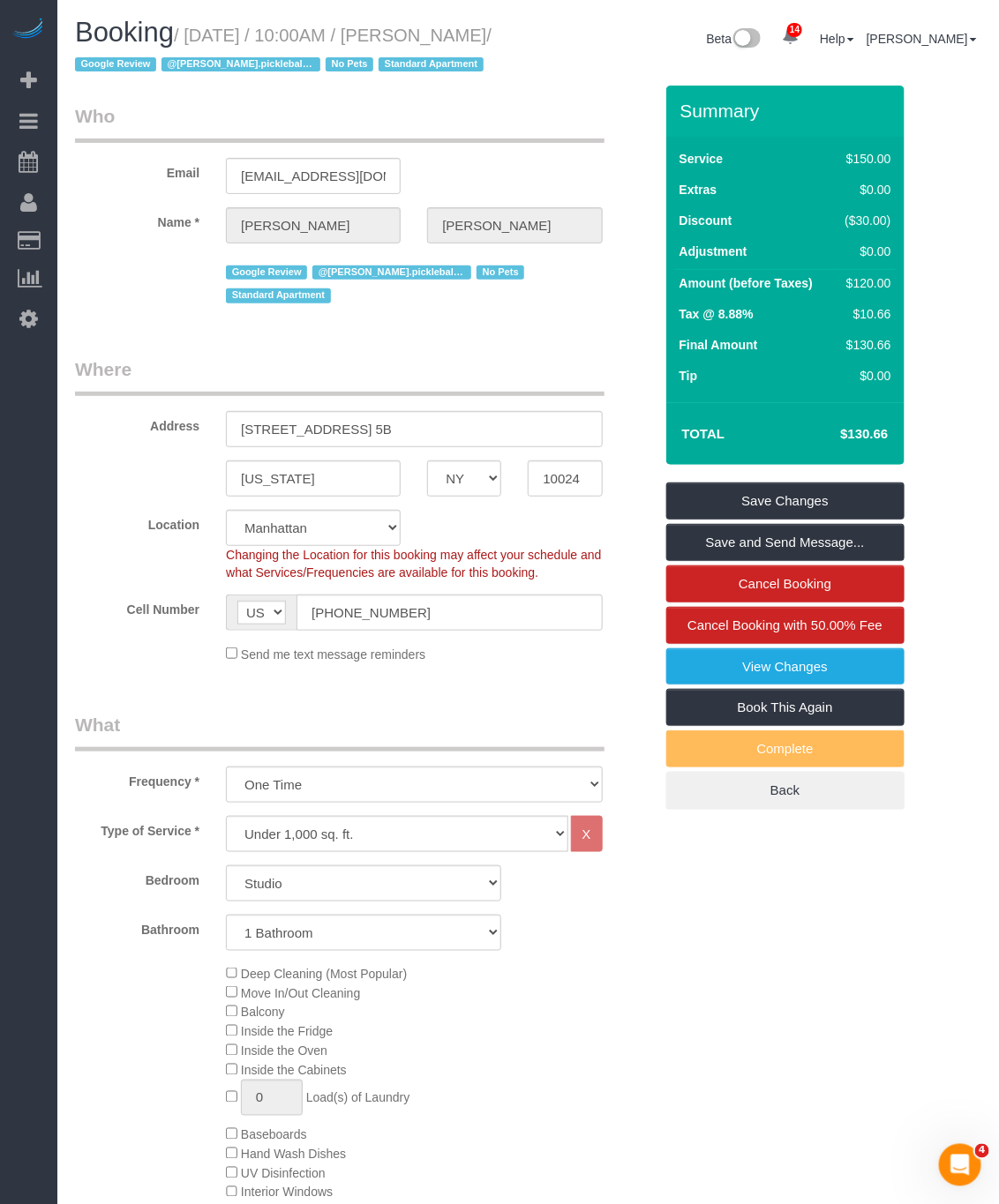 Image resolution: width=999 pixels, height=1204 pixels. Describe the element at coordinates (864, 283) in the screenshot. I see `div: $120.00` at that location.